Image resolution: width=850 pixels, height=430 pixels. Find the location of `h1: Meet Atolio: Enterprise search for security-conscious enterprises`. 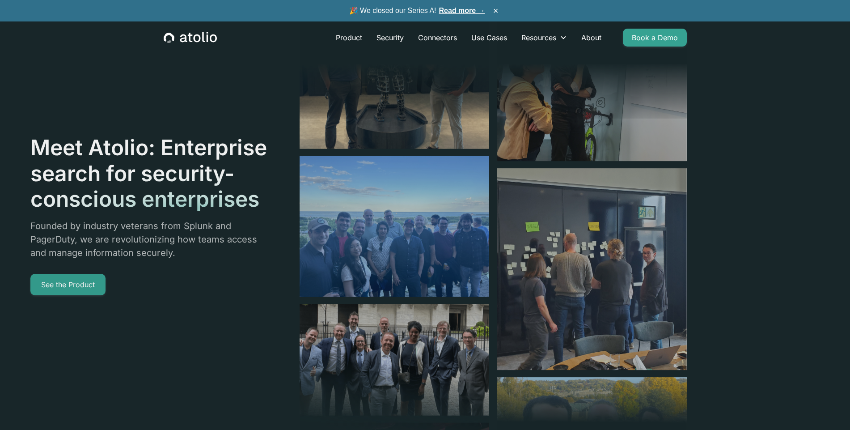

h1: Meet Atolio: Enterprise search for security-conscious enterprises is located at coordinates (149, 173).